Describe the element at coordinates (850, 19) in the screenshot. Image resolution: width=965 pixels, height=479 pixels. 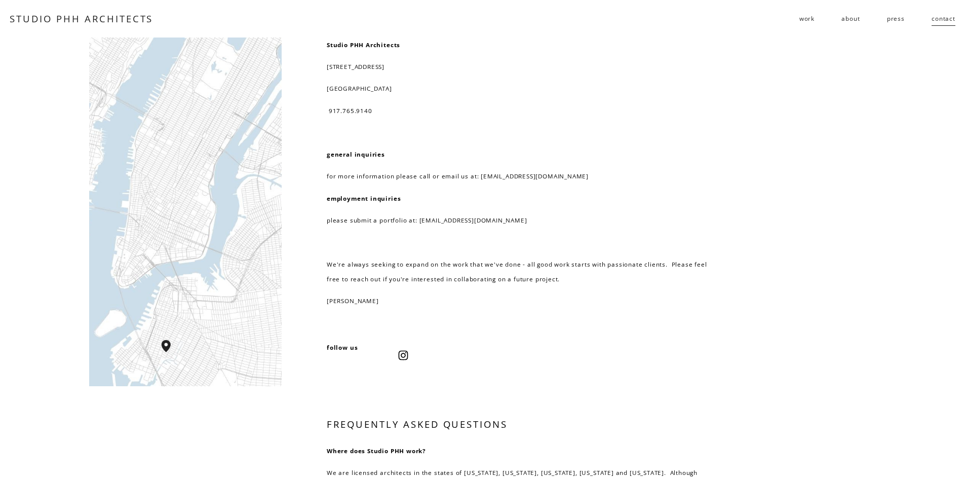
I see `a: about` at that location.